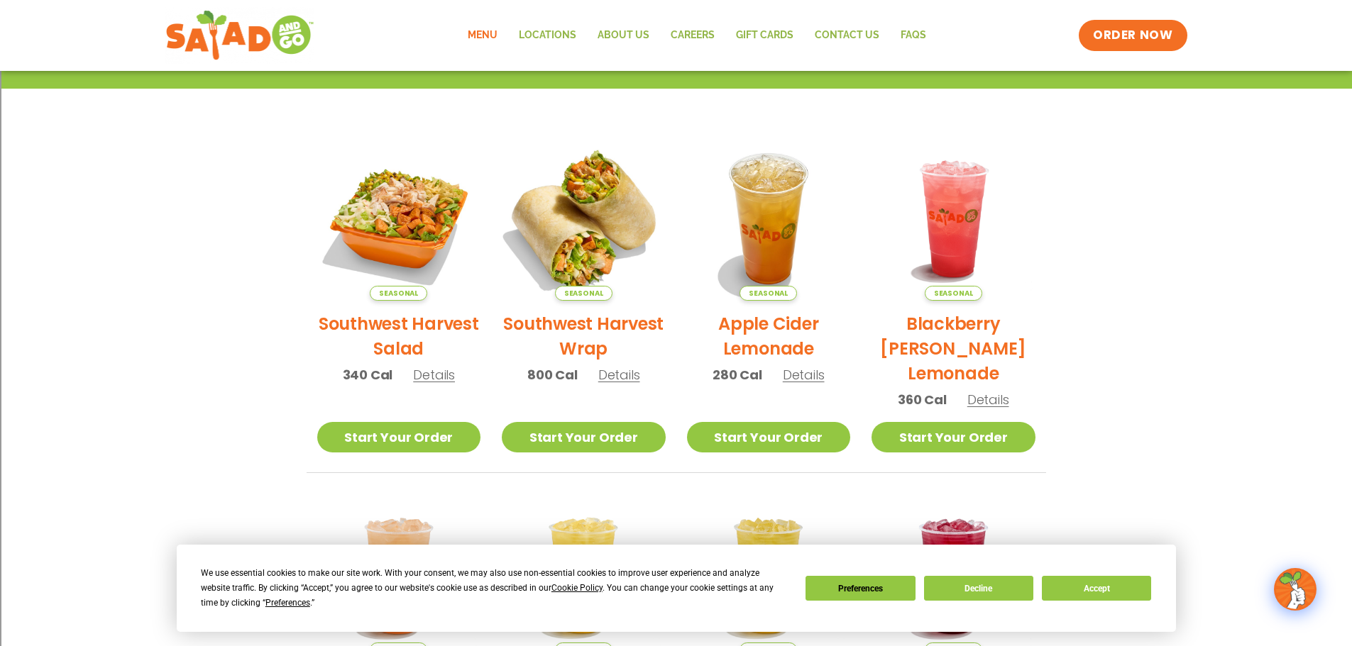 The width and height of the screenshot is (1352, 646). I want to click on div: Delete, so click(675, 50).